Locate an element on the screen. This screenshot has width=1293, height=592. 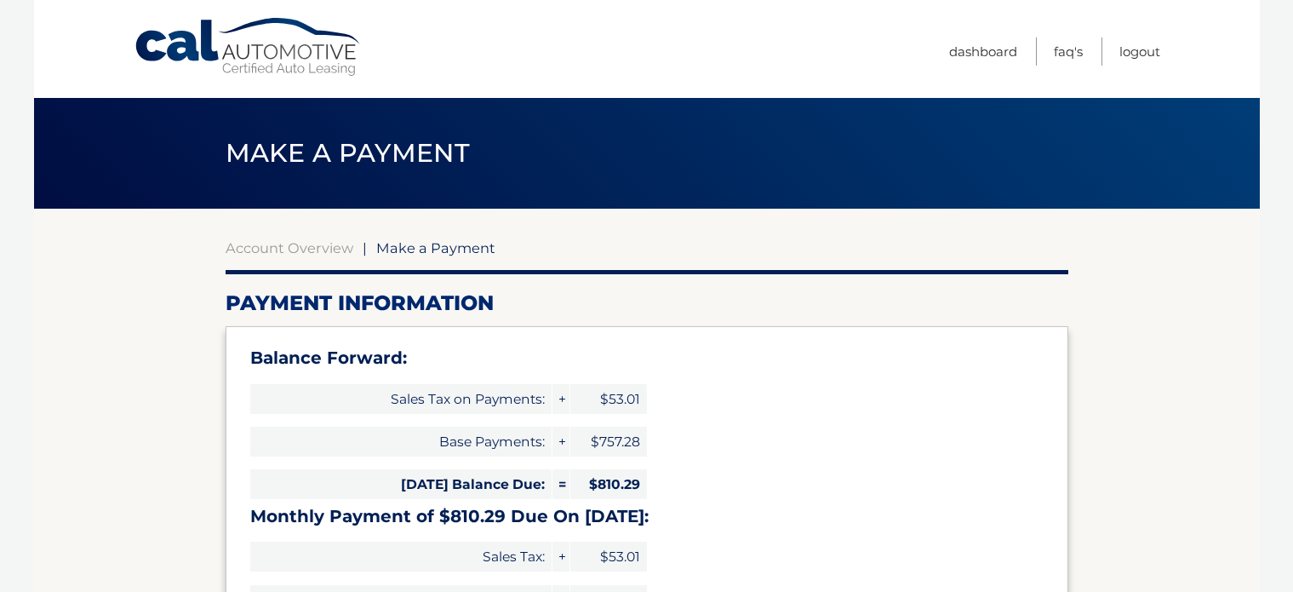
h3: Balance Forward: is located at coordinates (647, 358).